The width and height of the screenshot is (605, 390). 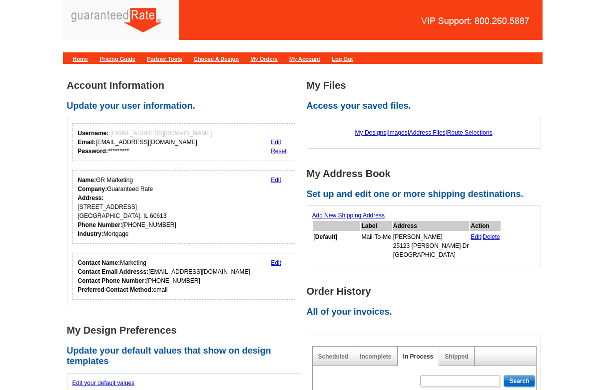 I want to click on div: Your personal details., so click(x=184, y=207).